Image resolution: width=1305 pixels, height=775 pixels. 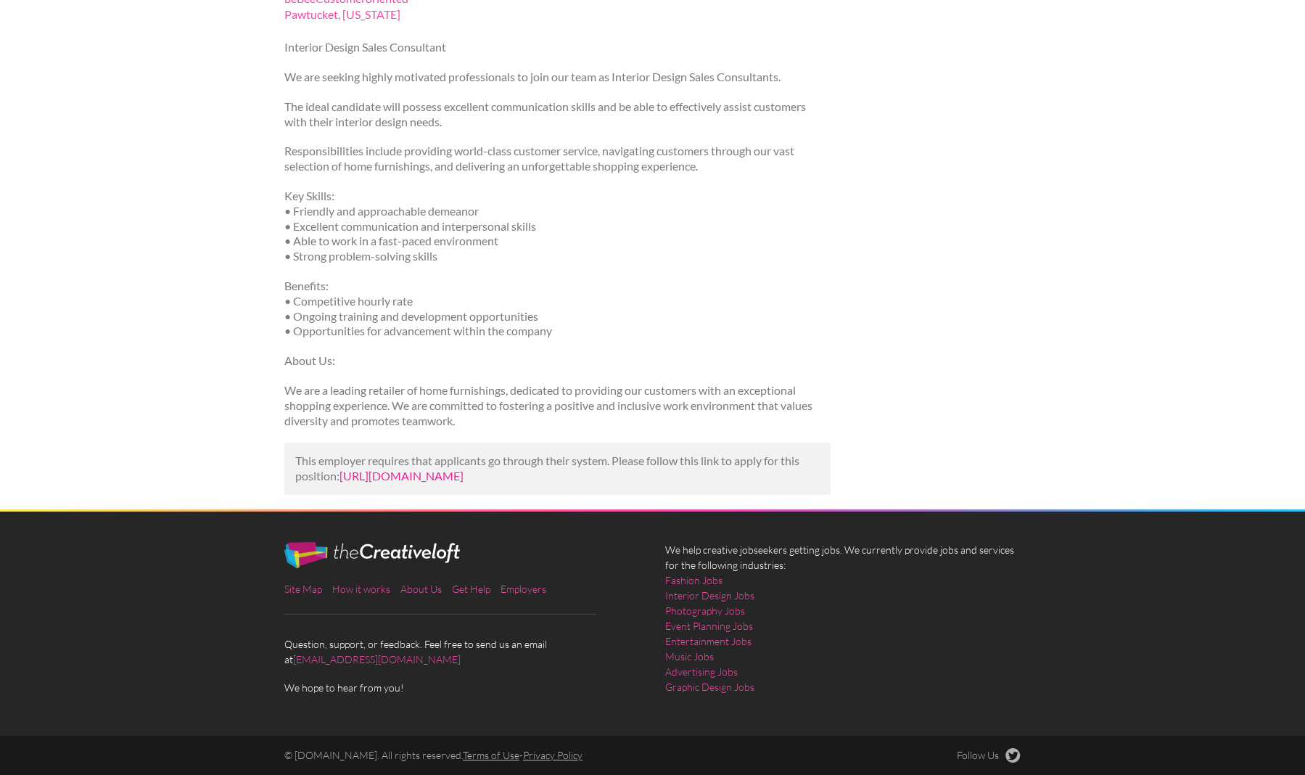 I want to click on p: Key Skills: • Friendly and approachable demeanor • Excellent communication and interpersonal skil..., so click(x=557, y=226).